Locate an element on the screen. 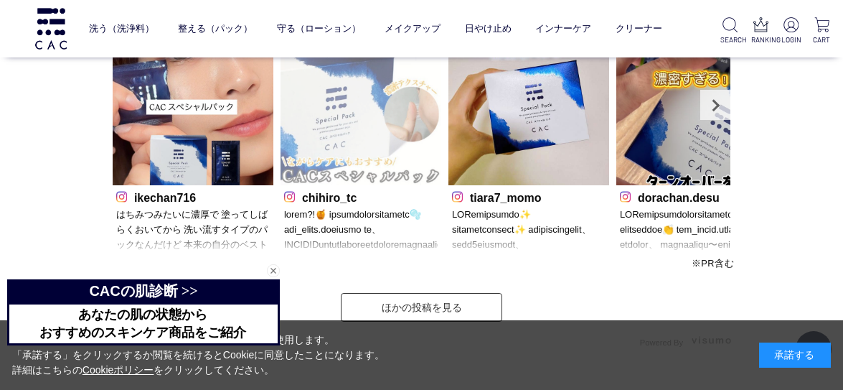  a: RANKING is located at coordinates (760, 31).